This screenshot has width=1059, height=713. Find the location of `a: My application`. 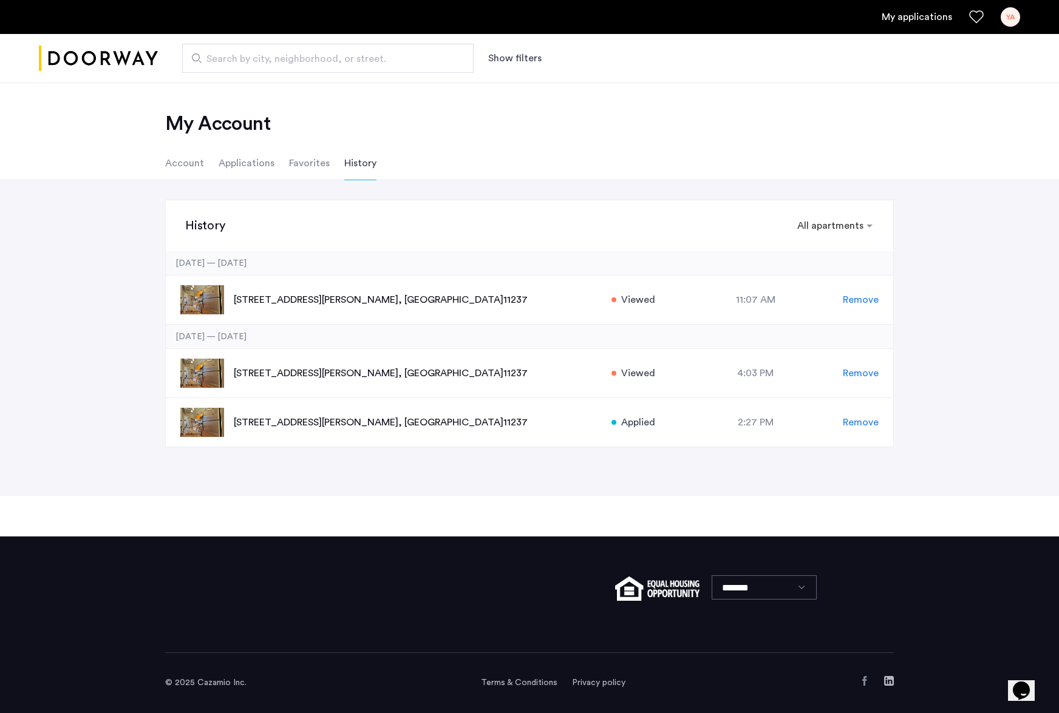

a: My application is located at coordinates (917, 17).